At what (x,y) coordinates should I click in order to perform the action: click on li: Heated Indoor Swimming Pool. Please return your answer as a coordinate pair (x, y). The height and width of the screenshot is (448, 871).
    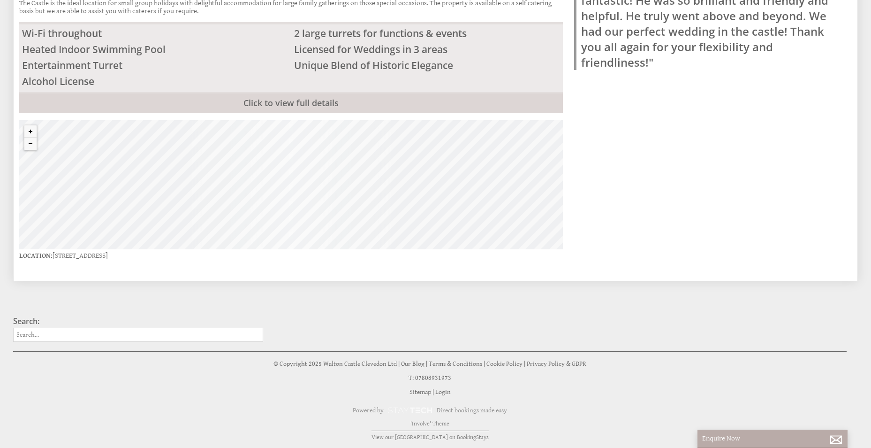
    Looking at the image, I should click on (155, 49).